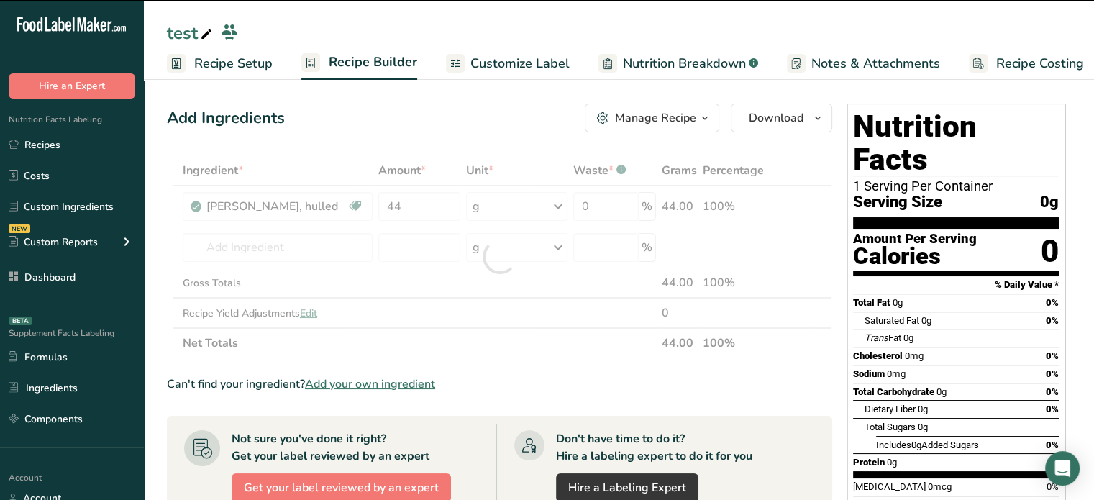  I want to click on div: Add Ingredients, so click(226, 118).